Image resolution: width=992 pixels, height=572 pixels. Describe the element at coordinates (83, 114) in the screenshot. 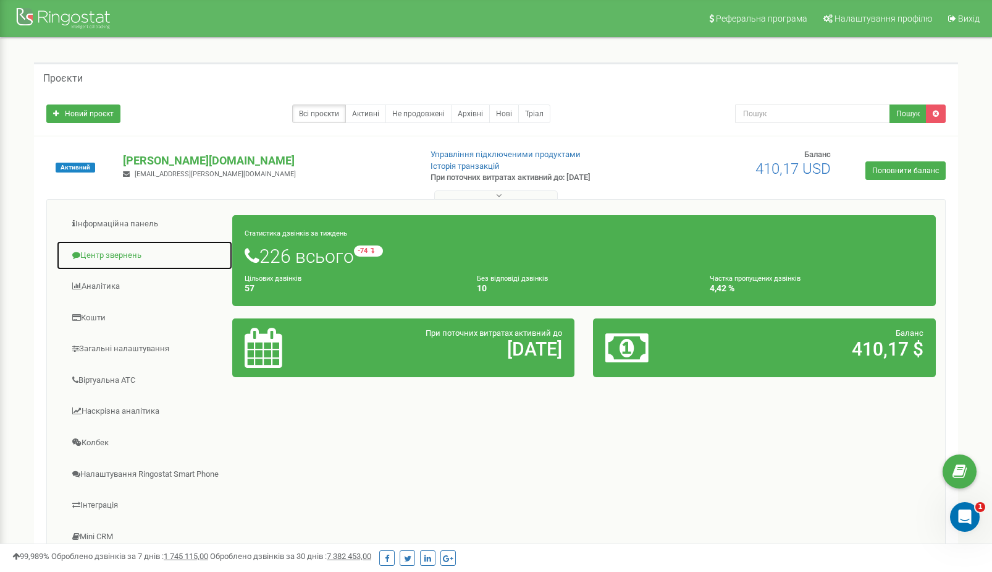

I see `a: Новий проєкт` at that location.